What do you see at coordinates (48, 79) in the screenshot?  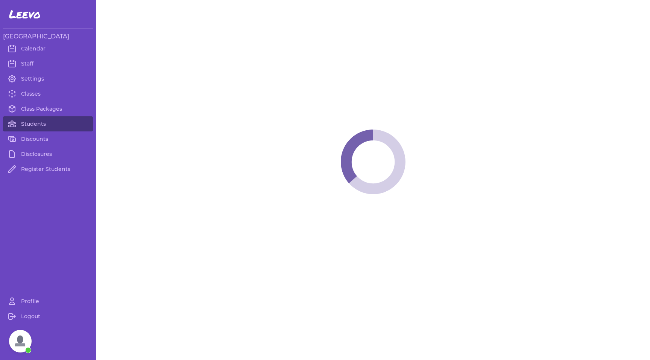 I see `a: Settings` at bounding box center [48, 79].